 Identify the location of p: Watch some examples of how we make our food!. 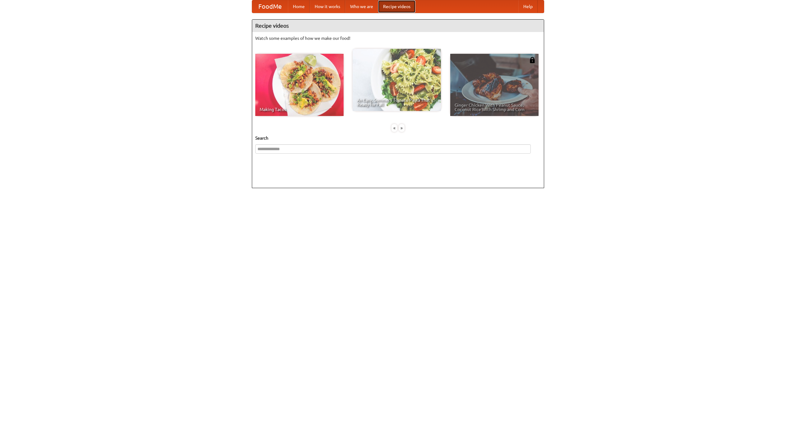
(398, 38).